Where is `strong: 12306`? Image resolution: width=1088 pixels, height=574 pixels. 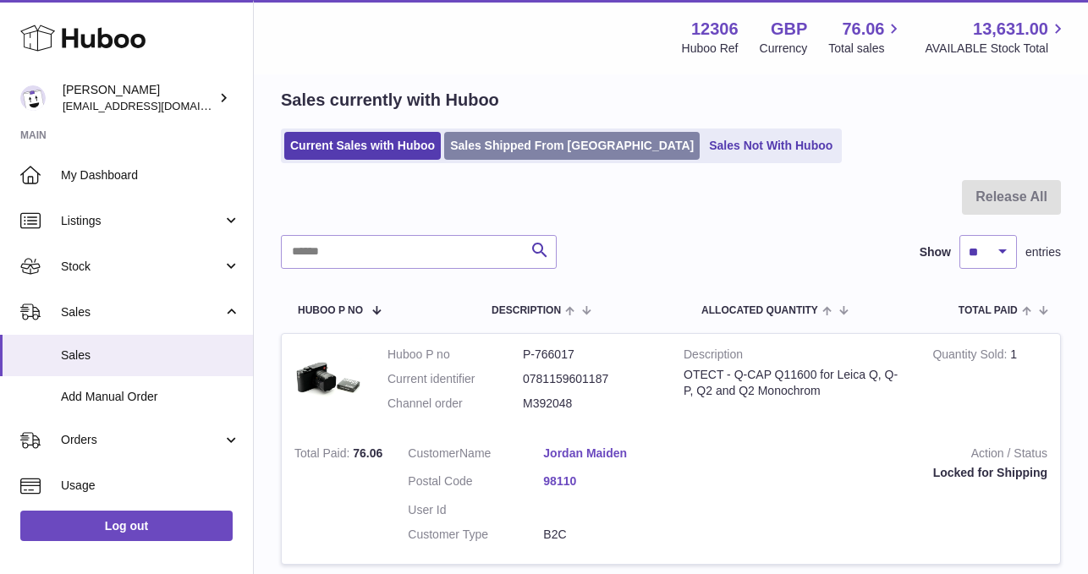 strong: 12306 is located at coordinates (715, 29).